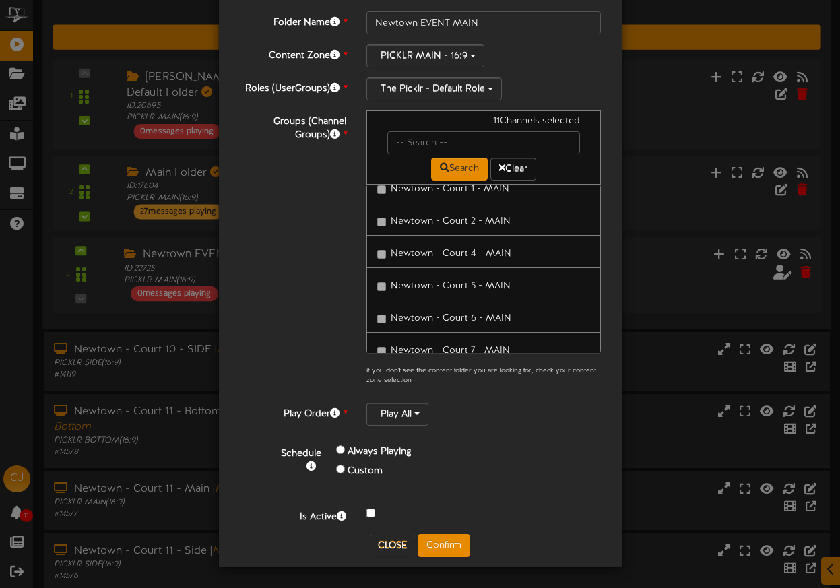  I want to click on span: Newtown - Court 7 - MAIN, so click(450, 350).